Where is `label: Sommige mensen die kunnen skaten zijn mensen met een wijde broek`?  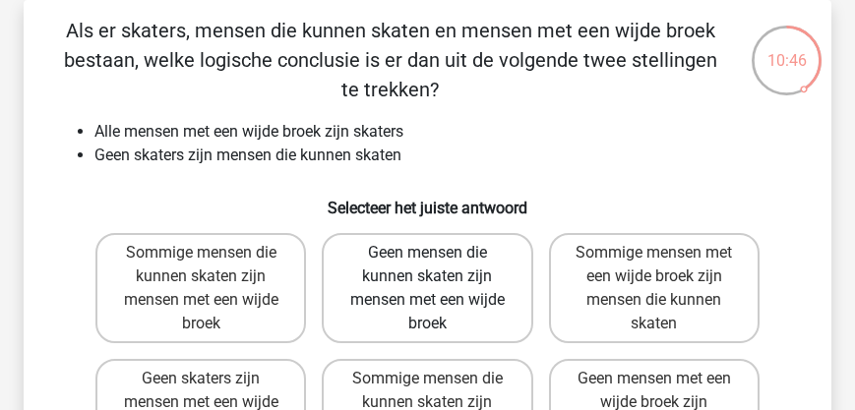
label: Sommige mensen die kunnen skaten zijn mensen met een wijde broek is located at coordinates (201, 288).